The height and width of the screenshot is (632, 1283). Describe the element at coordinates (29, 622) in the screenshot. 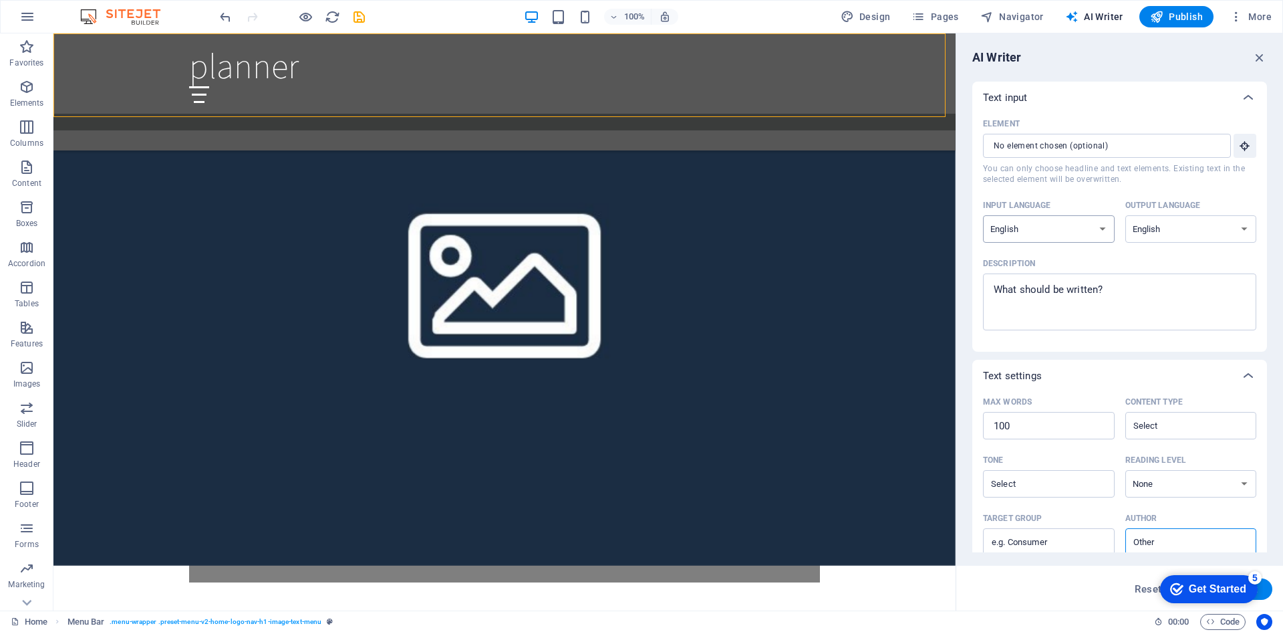

I see `a: Click to cancel selection. Double-click to open Pages` at that location.